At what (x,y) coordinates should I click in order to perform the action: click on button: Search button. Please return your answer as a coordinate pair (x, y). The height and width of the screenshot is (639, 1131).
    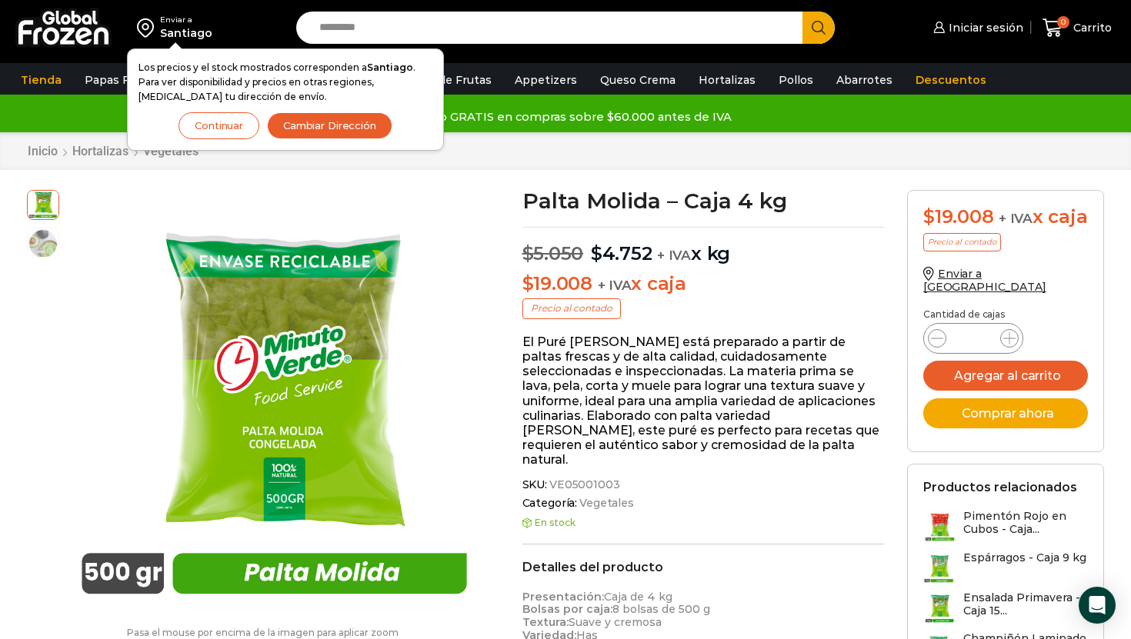
    Looking at the image, I should click on (819, 28).